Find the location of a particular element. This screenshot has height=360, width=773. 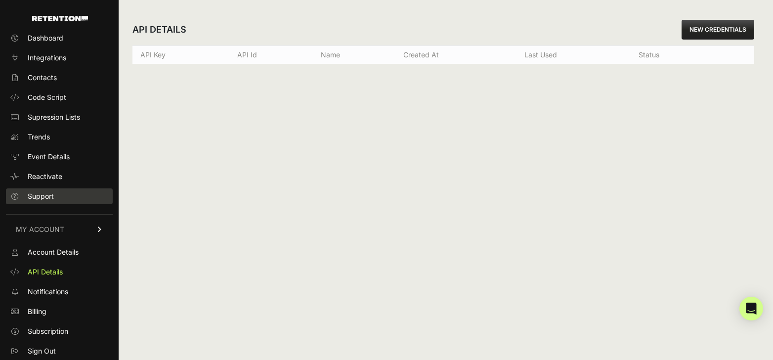

a: Account Details is located at coordinates (59, 252).